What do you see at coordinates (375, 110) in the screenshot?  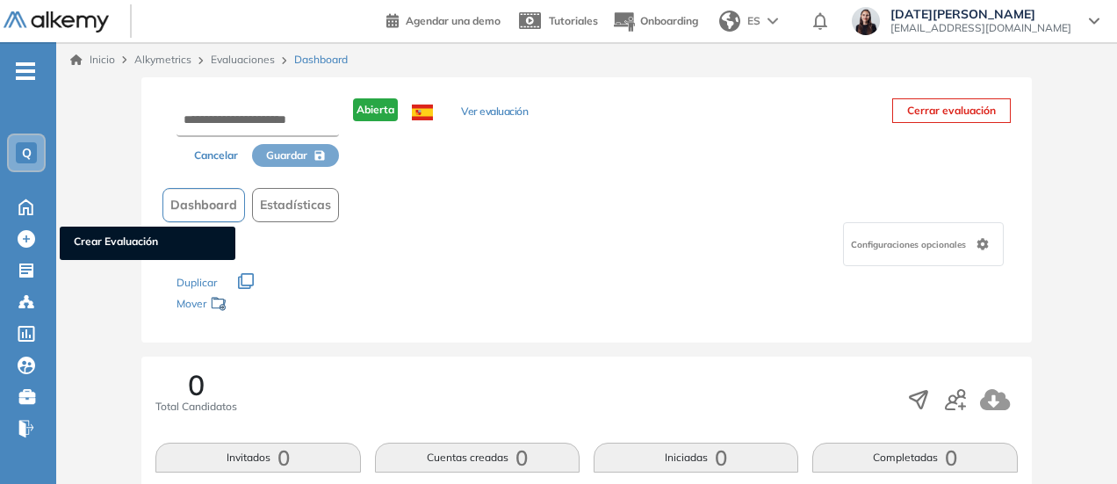 I see `span: Abierta` at bounding box center [375, 110].